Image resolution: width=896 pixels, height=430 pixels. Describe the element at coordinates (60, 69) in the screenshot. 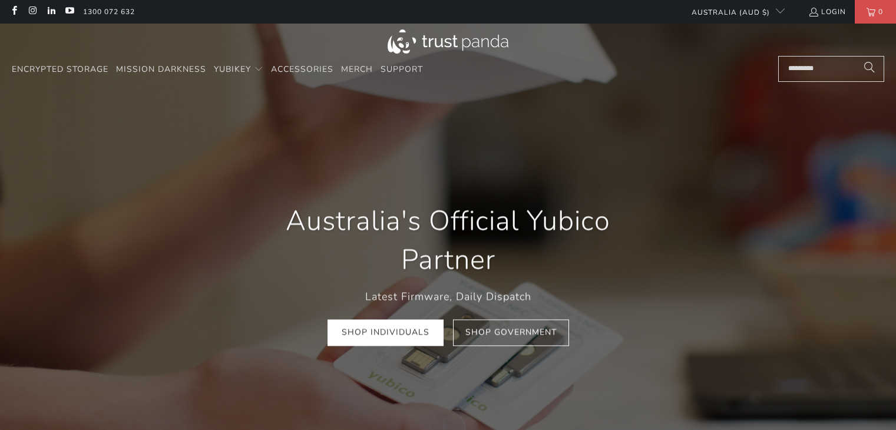

I see `span: Encrypted Storage` at that location.